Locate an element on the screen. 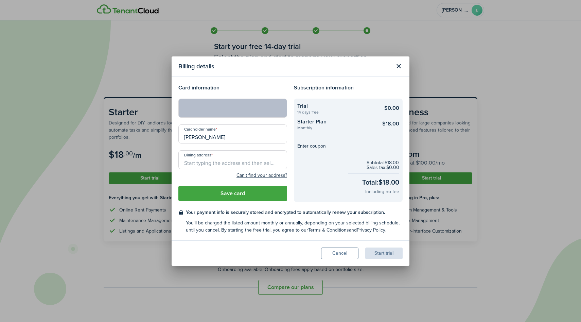 The height and width of the screenshot is (322, 581). button: Can't find your address? is located at coordinates (262, 175).